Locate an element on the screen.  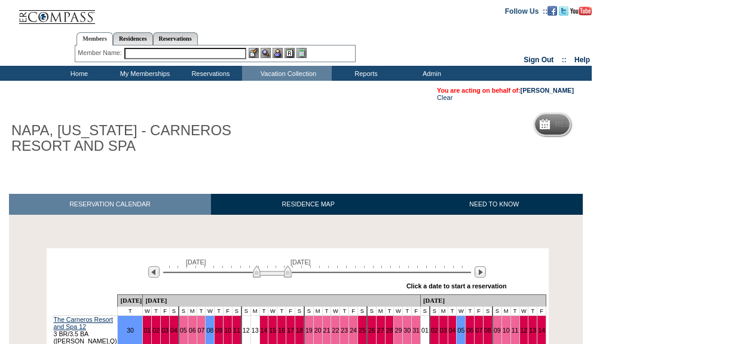
a: Sign Out is located at coordinates (539, 60).